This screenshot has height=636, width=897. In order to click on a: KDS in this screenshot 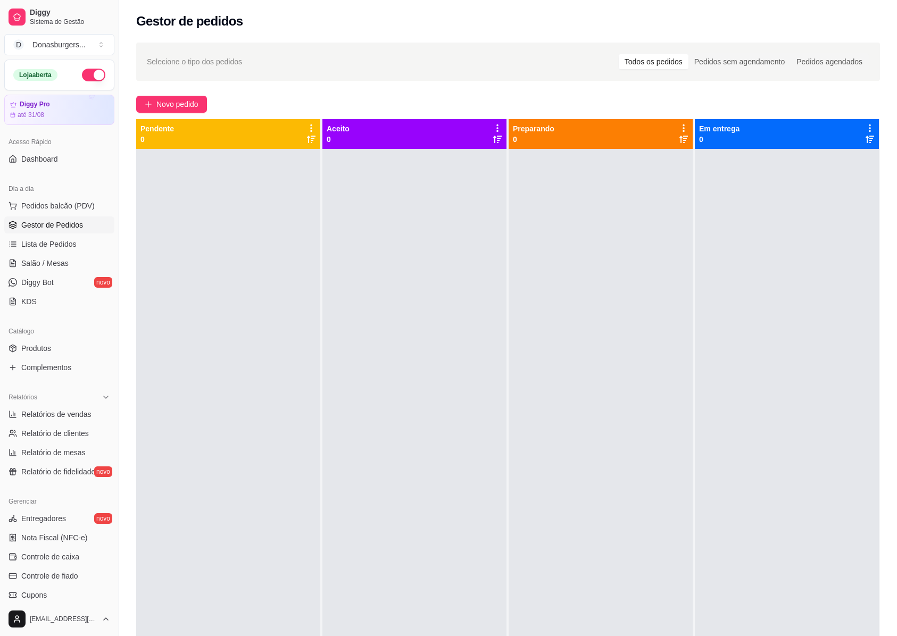, I will do `click(59, 302)`.